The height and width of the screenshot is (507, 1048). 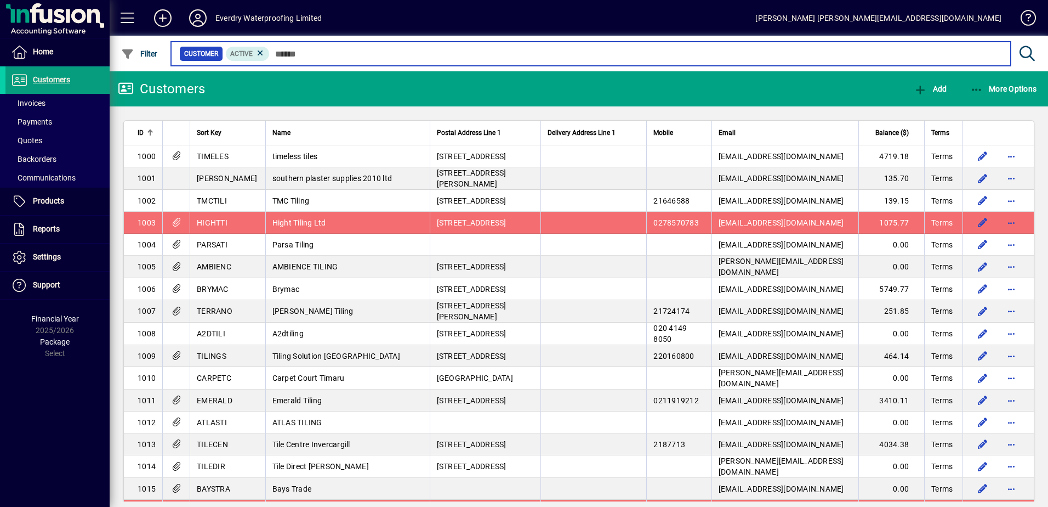 What do you see at coordinates (299, 223) in the screenshot?
I see `span: Hight Tiling Ltd` at bounding box center [299, 223].